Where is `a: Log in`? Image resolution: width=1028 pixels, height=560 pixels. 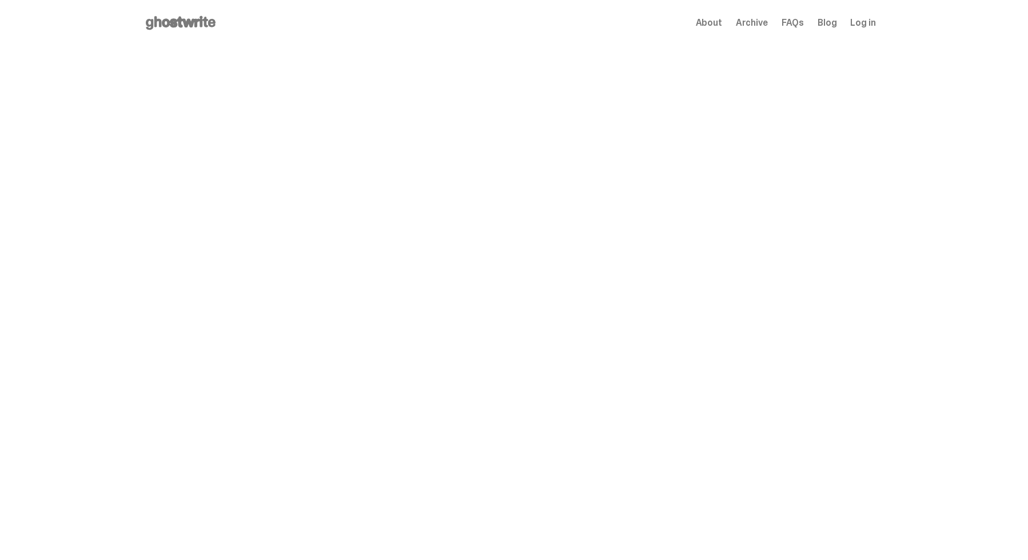
a: Log in is located at coordinates (863, 23).